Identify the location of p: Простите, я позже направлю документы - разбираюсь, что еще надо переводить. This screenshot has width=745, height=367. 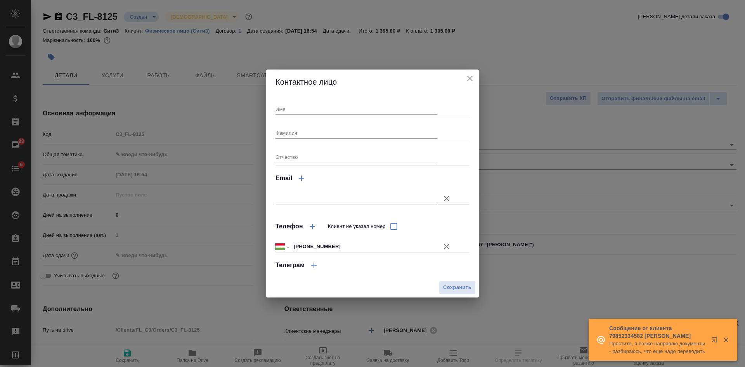
(658, 347).